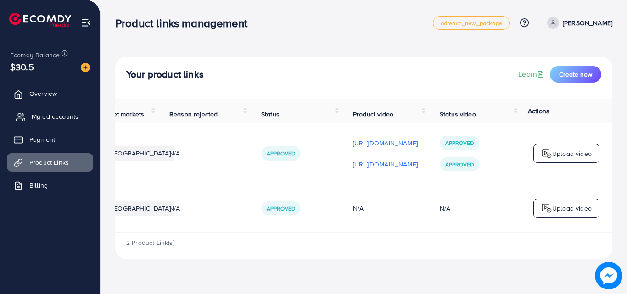 The image size is (627, 294). Describe the element at coordinates (150, 243) in the screenshot. I see `span: 2 Product Link(s)` at that location.